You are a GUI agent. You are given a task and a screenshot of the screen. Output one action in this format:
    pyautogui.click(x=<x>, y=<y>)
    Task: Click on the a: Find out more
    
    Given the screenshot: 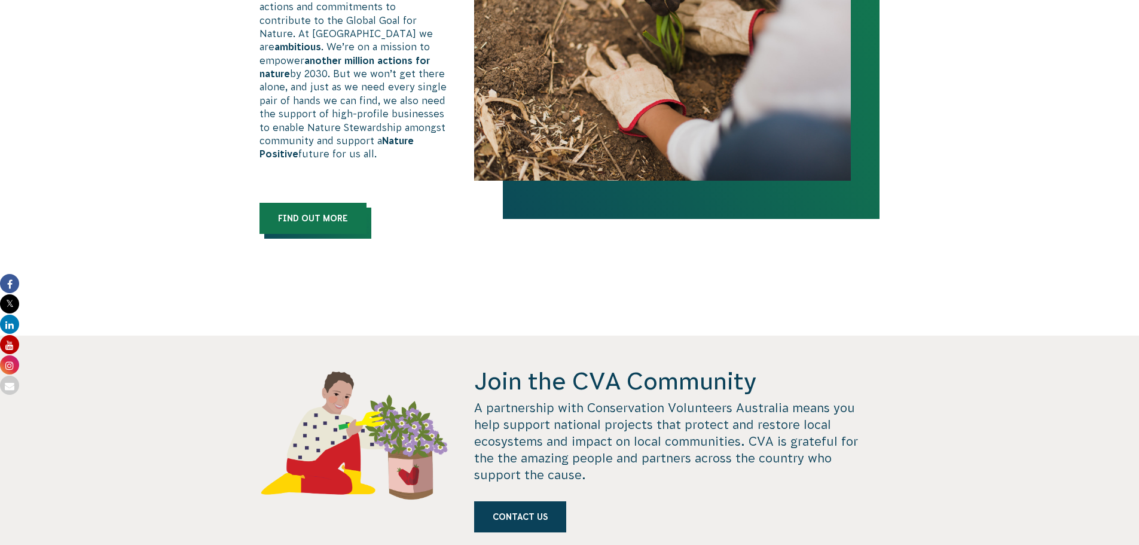 What is the action you would take?
    pyautogui.click(x=313, y=218)
    